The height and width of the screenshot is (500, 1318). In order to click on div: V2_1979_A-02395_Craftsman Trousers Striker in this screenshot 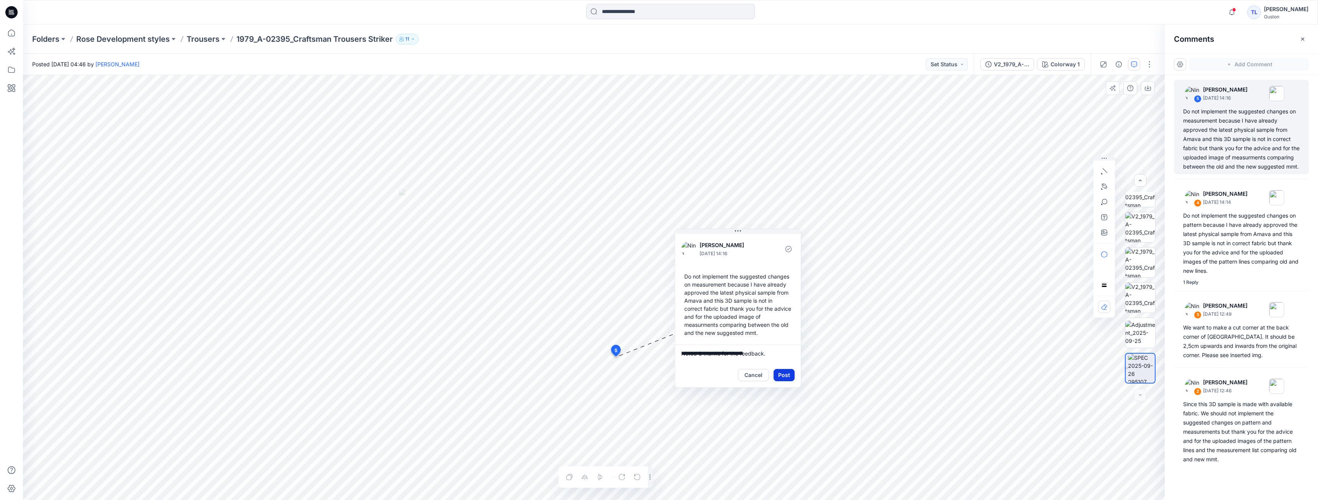, I will do `click(1012, 64)`.